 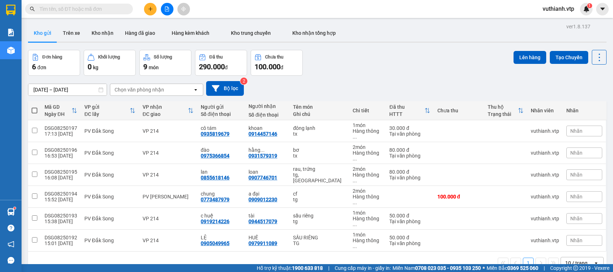 What do you see at coordinates (82, 9) in the screenshot?
I see `input: Tìm tên, số ĐT hoặc mã đơn` at bounding box center [82, 9].